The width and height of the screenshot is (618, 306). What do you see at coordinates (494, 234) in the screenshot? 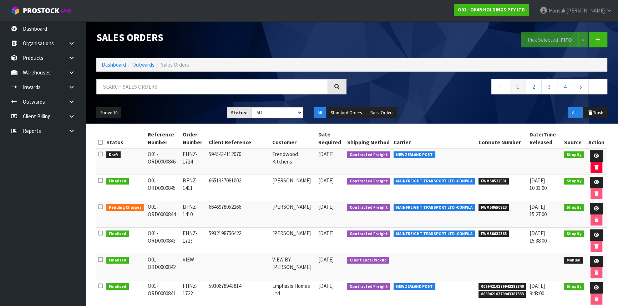
I see `span: FWM58632363` at bounding box center [494, 234].